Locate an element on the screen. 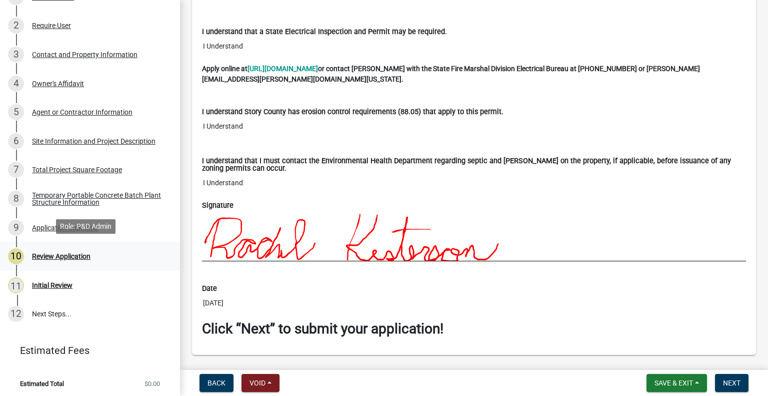 The image size is (768, 396). label: I understand Story County has erosion control requirements (88.05) that apply to this permit. is located at coordinates (353, 112).